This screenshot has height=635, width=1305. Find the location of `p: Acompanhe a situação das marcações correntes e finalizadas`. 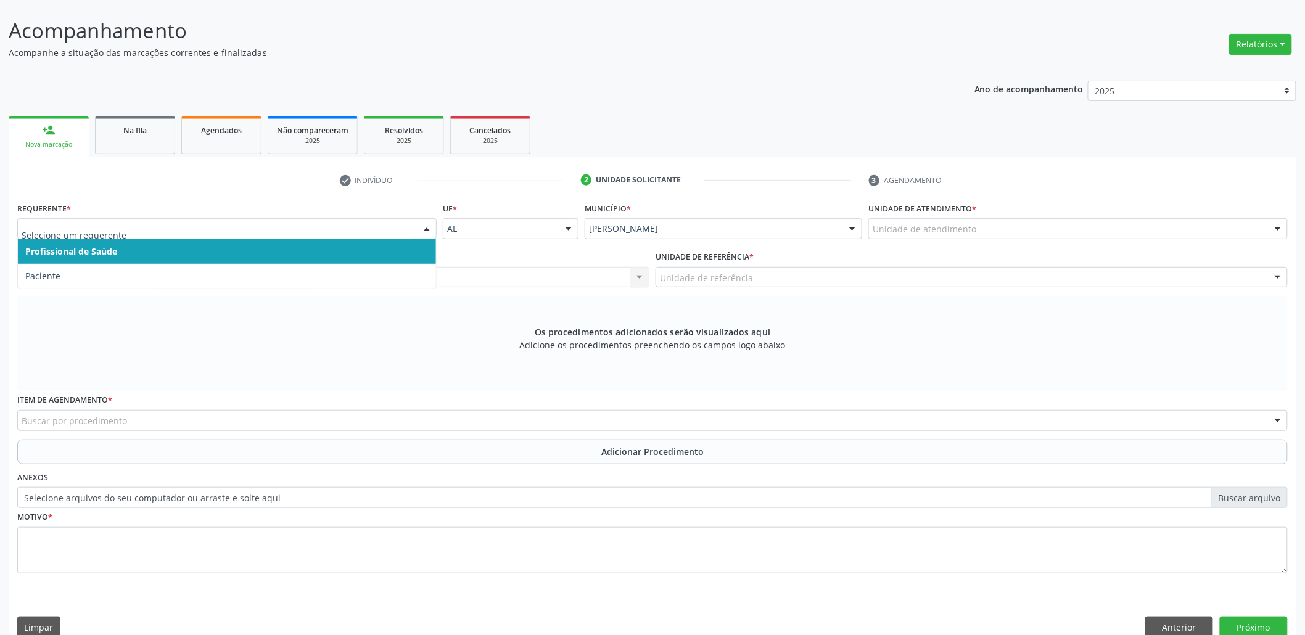

p: Acompanhe a situação das marcações correntes e finalizadas is located at coordinates (459, 52).